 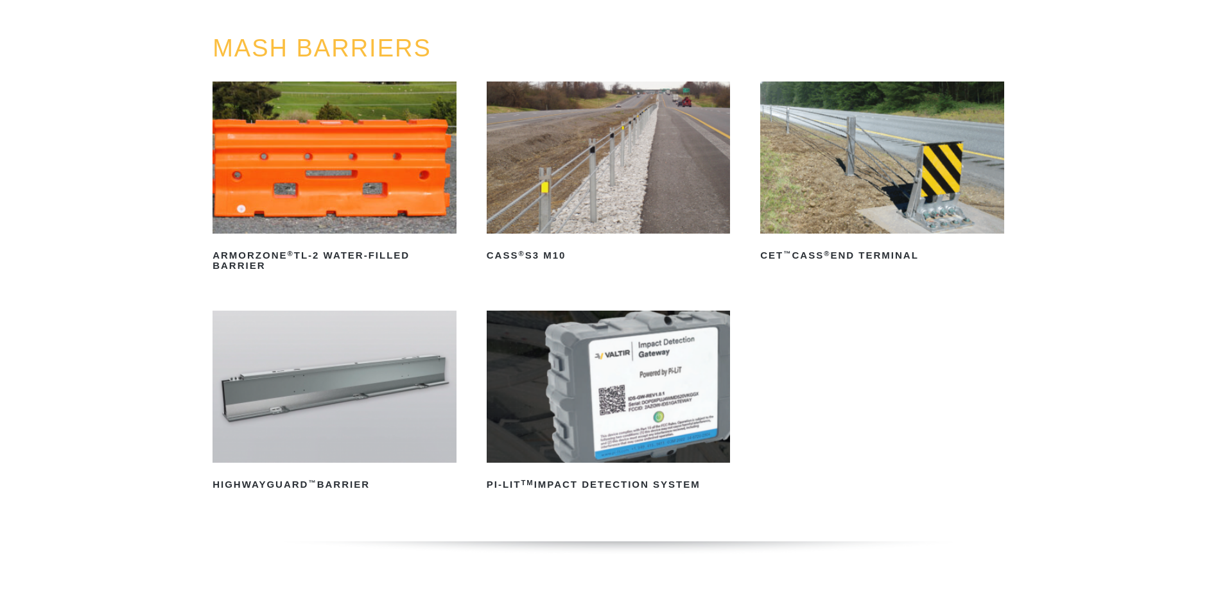 I want to click on h2: HighwayGuard Barrier, so click(x=334, y=485).